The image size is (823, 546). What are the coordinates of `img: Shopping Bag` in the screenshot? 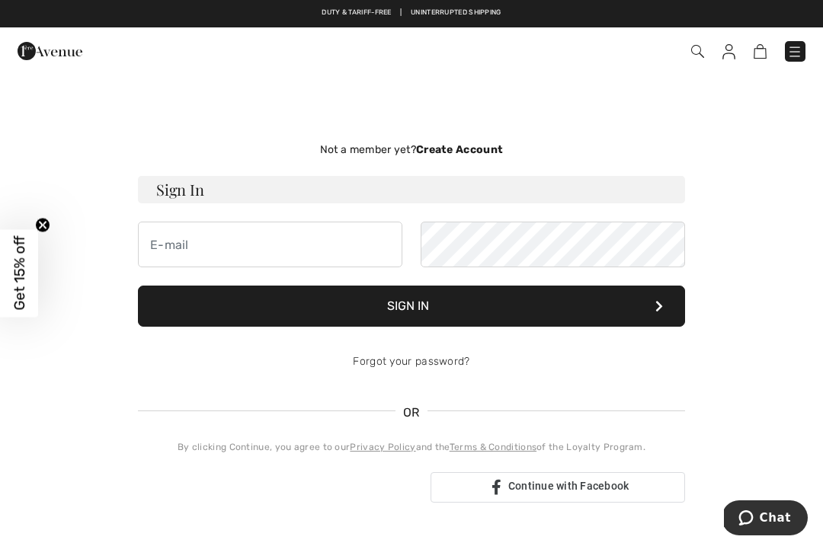 It's located at (760, 51).